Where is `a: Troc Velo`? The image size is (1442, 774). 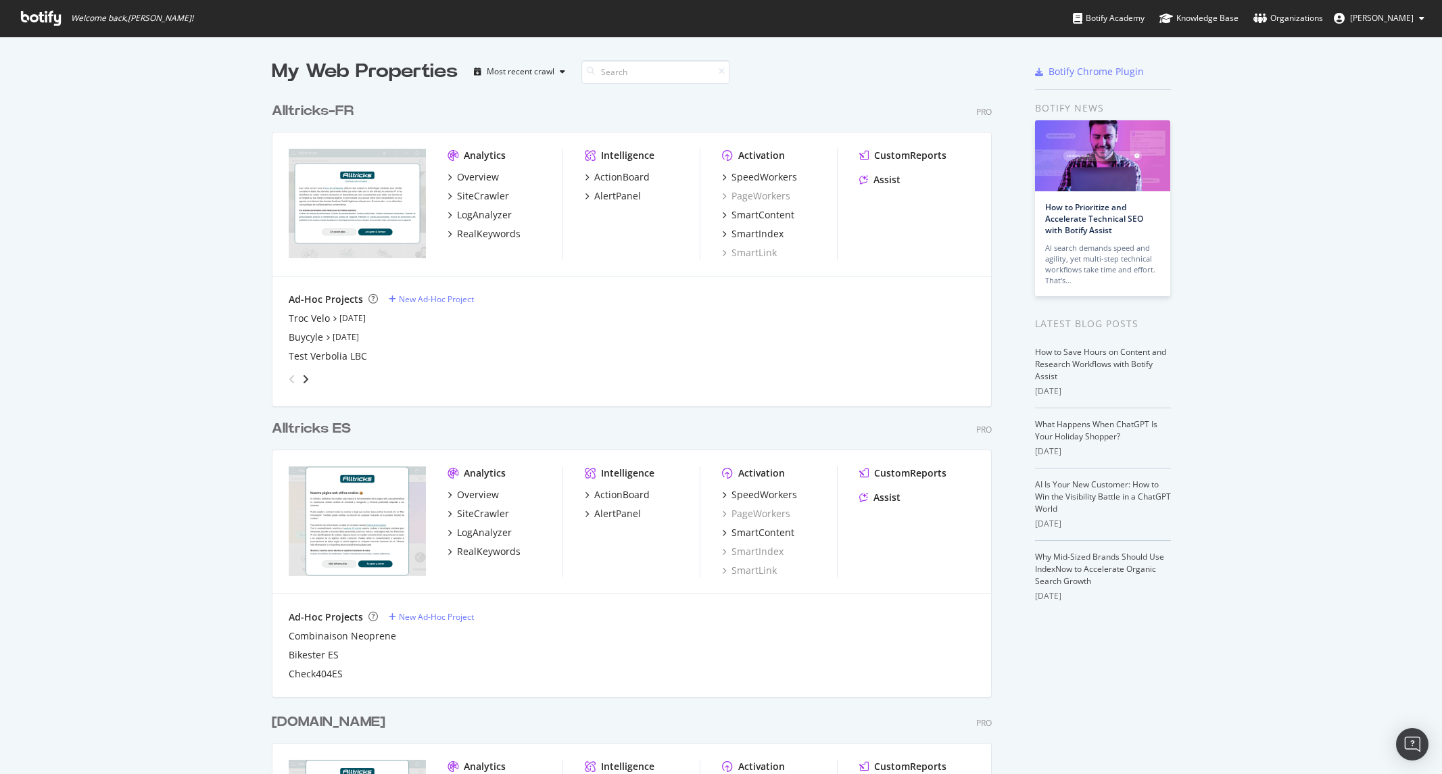 a: Troc Velo is located at coordinates (309, 318).